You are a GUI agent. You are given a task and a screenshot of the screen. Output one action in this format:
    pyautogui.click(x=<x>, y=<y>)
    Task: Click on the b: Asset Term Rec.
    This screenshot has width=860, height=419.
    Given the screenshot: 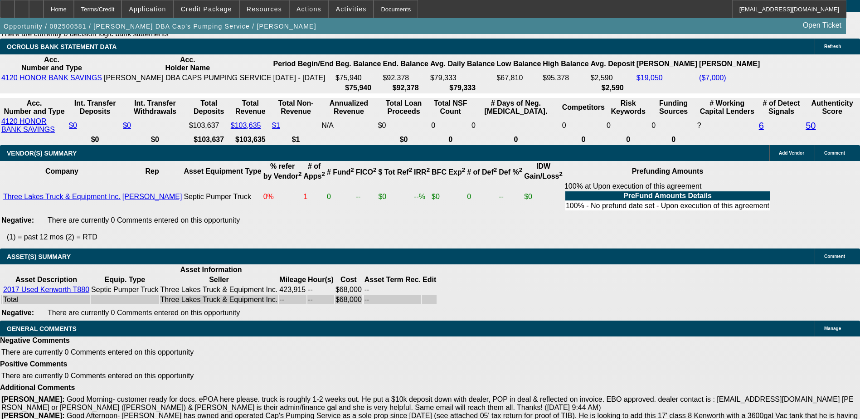 What is the action you would take?
    pyautogui.click(x=392, y=279)
    